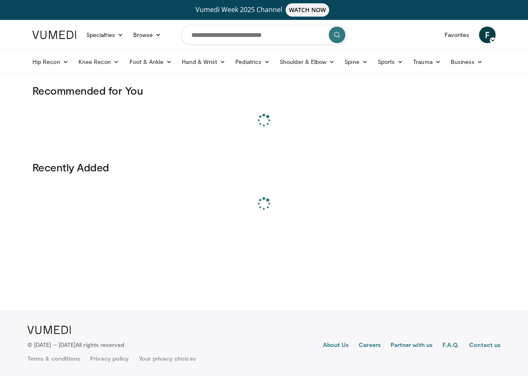 The image size is (528, 376). Describe the element at coordinates (99, 62) in the screenshot. I see `a: Knee Recon` at that location.